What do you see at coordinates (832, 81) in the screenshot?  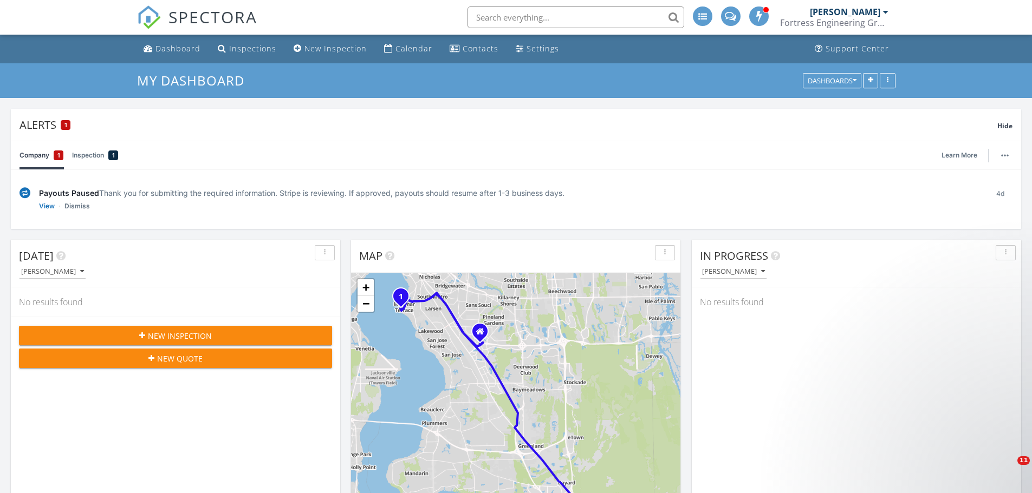 I see `div: Dashboards` at bounding box center [832, 81].